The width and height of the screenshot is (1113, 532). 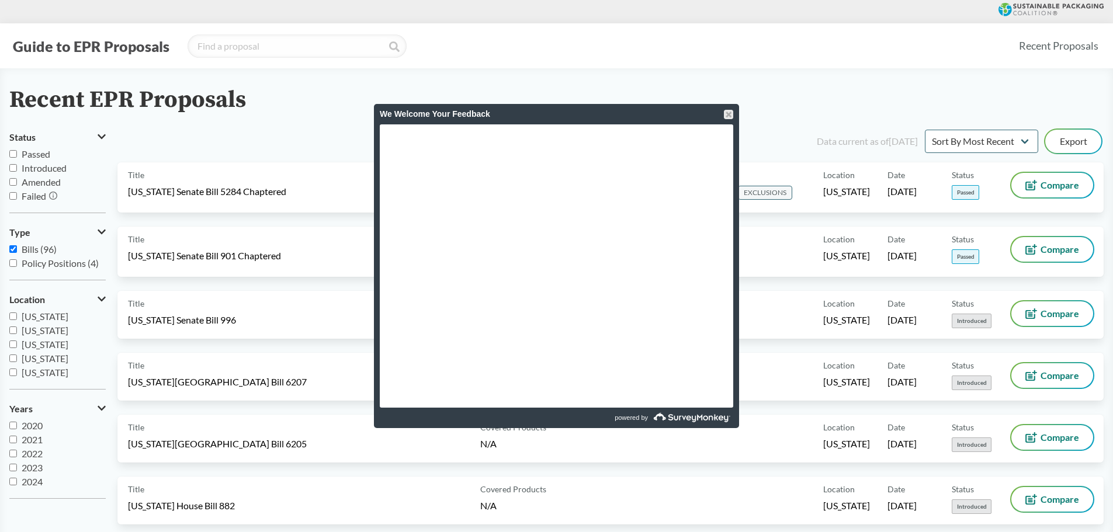 What do you see at coordinates (13, 482) in the screenshot?
I see `input: 2024` at bounding box center [13, 482].